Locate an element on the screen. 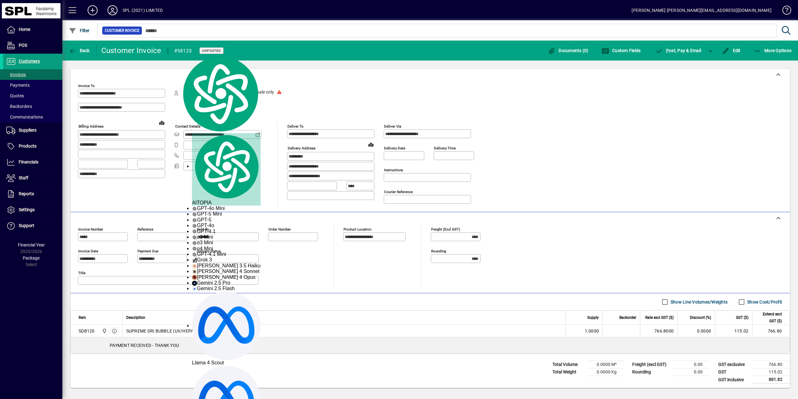 Image resolution: width=798 pixels, height=399 pixels. span: Extend excl GST ($) is located at coordinates (769, 317).